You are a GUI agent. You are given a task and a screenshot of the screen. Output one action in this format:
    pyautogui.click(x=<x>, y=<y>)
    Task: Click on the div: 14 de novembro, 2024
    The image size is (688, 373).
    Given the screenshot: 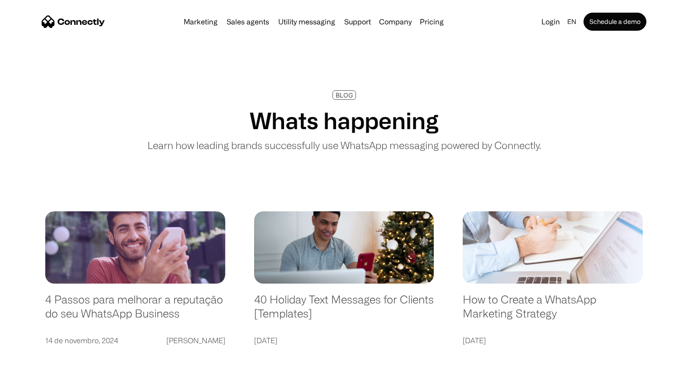 What is the action you would take?
    pyautogui.click(x=81, y=341)
    